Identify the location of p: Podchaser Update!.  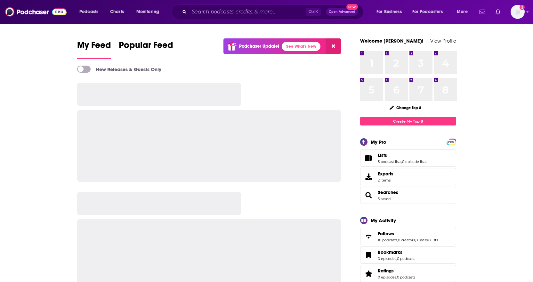
(259, 46).